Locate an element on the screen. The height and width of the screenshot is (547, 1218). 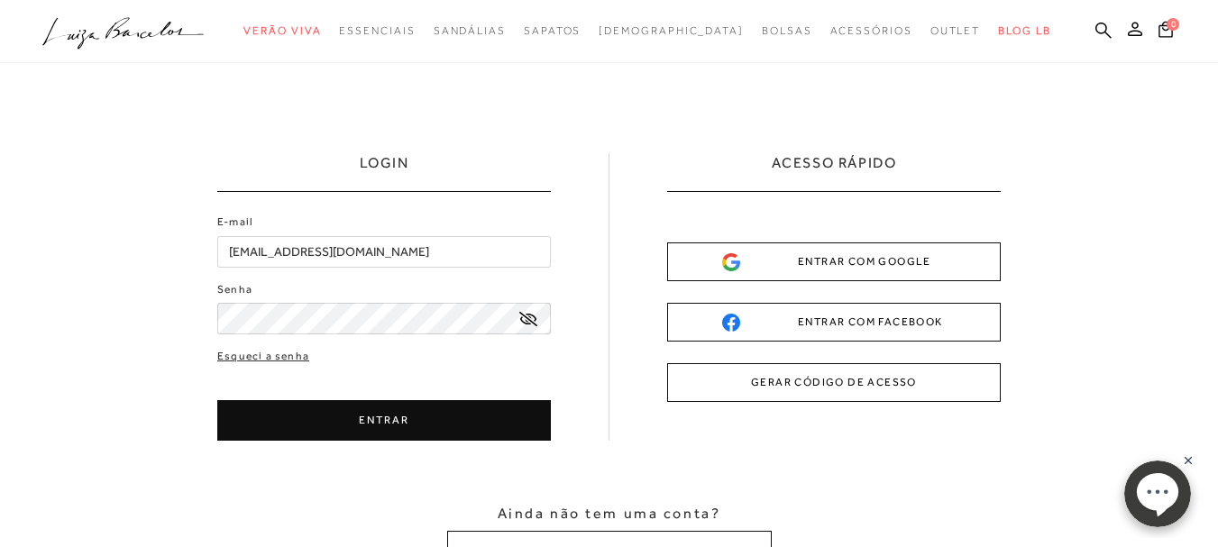
label: Senha is located at coordinates (234, 289).